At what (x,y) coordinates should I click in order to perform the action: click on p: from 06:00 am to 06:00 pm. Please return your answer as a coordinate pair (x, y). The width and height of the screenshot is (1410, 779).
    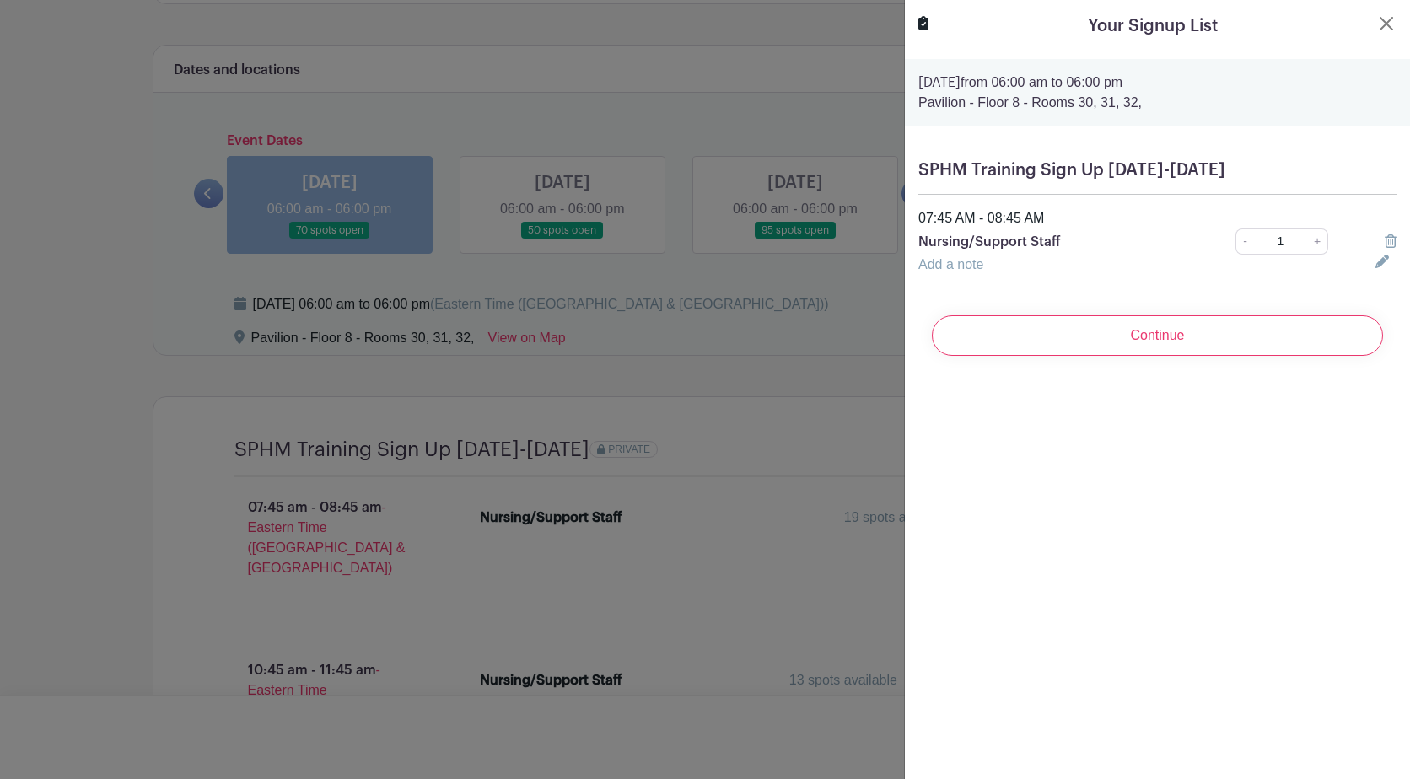
    Looking at the image, I should click on (1157, 83).